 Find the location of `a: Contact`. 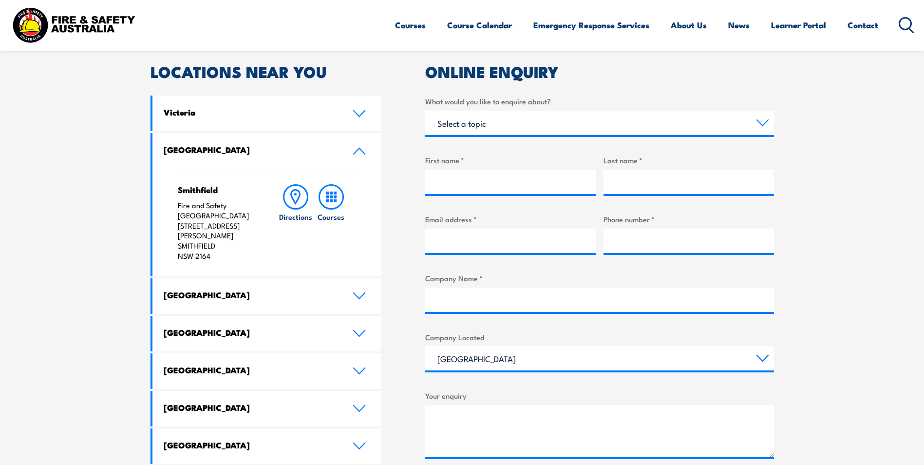

a: Contact is located at coordinates (863, 25).